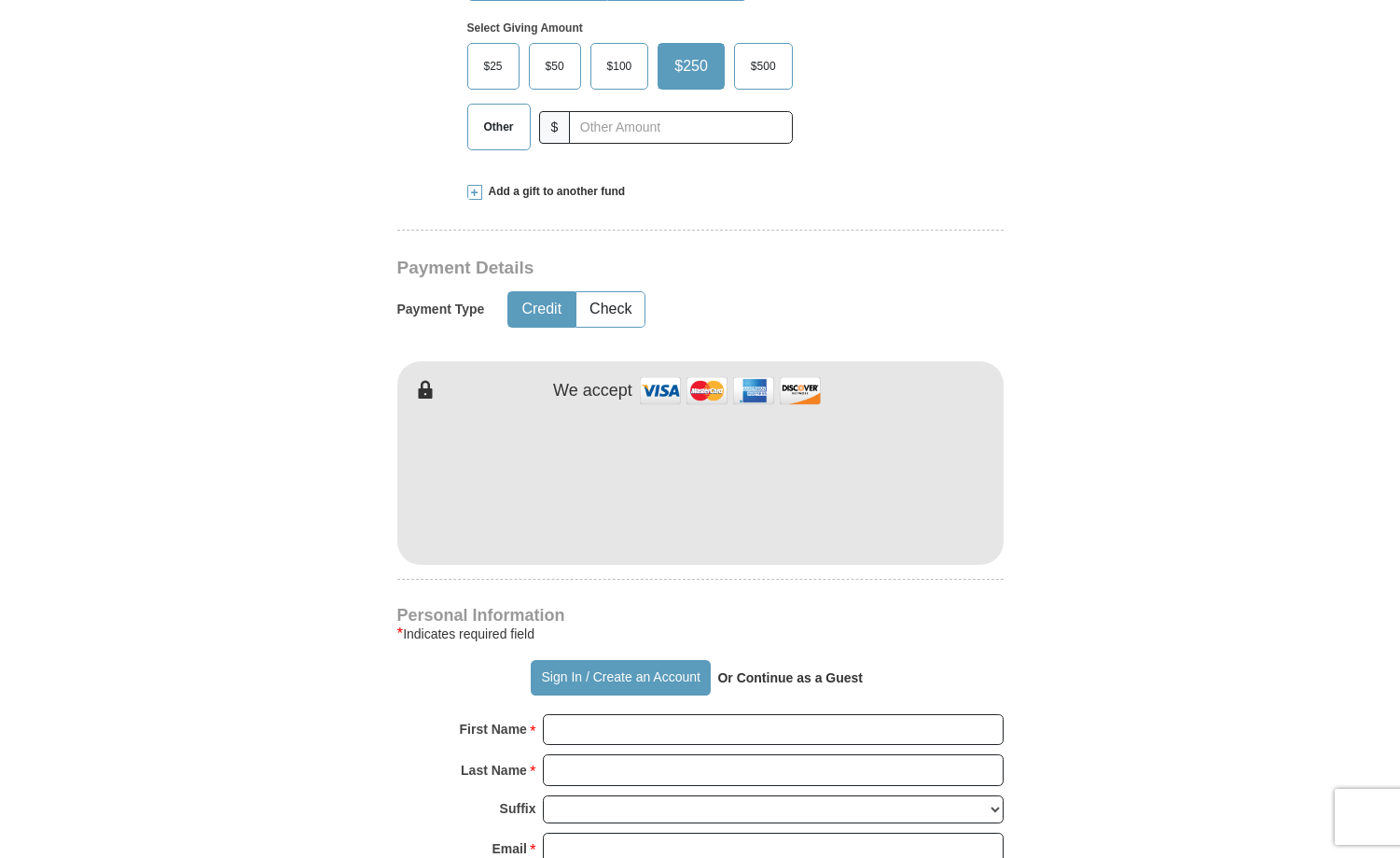 The width and height of the screenshot is (1400, 858). What do you see at coordinates (593, 391) in the screenshot?
I see `h4: We accept` at bounding box center [593, 391].